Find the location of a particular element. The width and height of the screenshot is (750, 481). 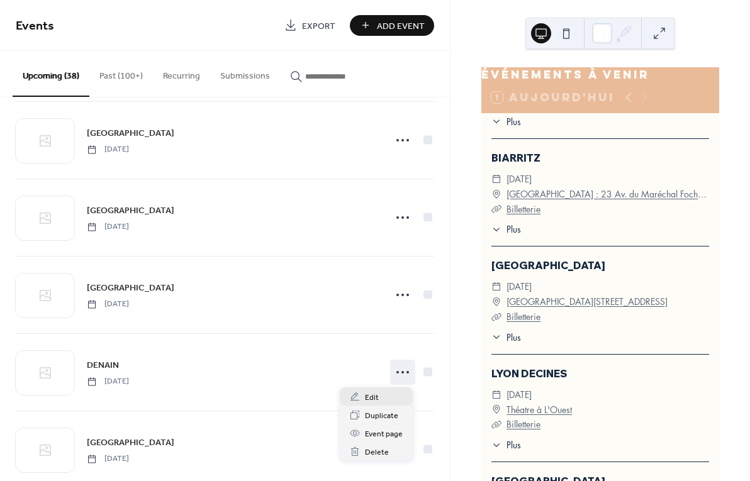

span: DENAIN is located at coordinates (103, 365).